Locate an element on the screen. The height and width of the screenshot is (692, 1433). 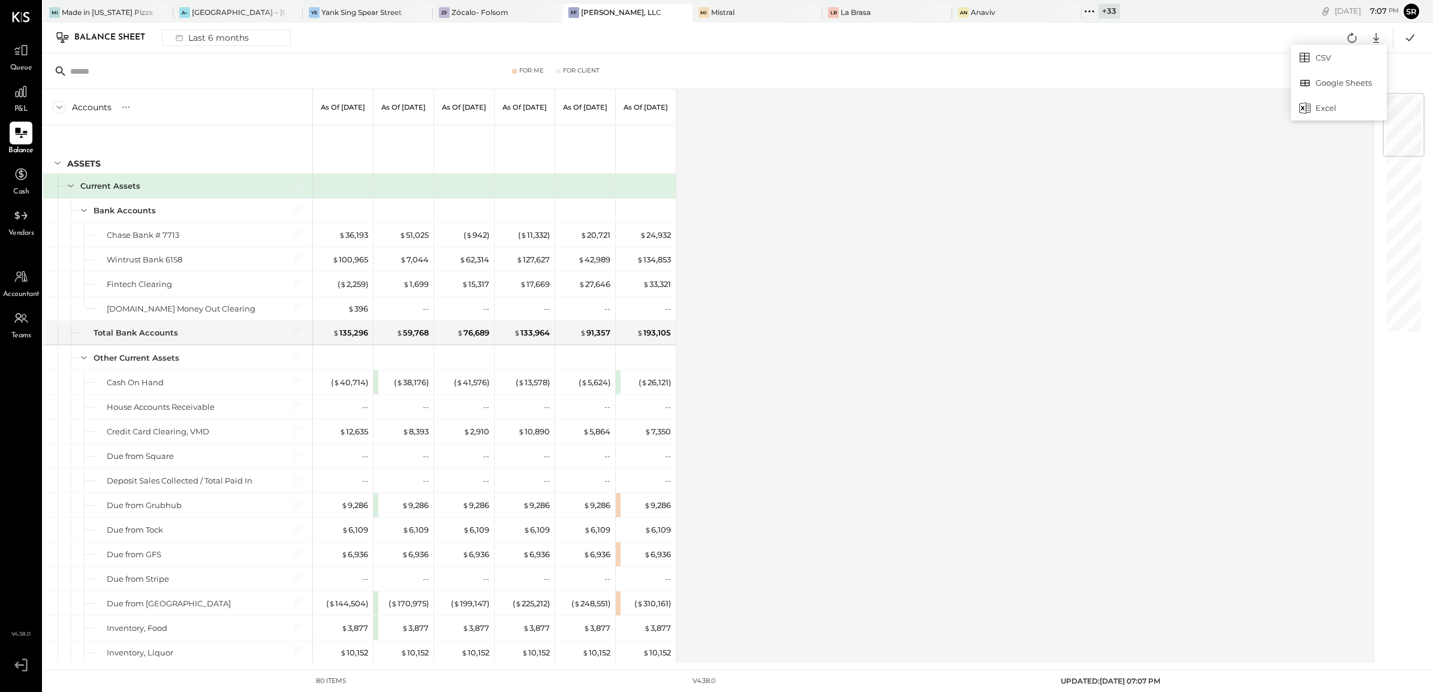
span: Balance is located at coordinates (21, 151).